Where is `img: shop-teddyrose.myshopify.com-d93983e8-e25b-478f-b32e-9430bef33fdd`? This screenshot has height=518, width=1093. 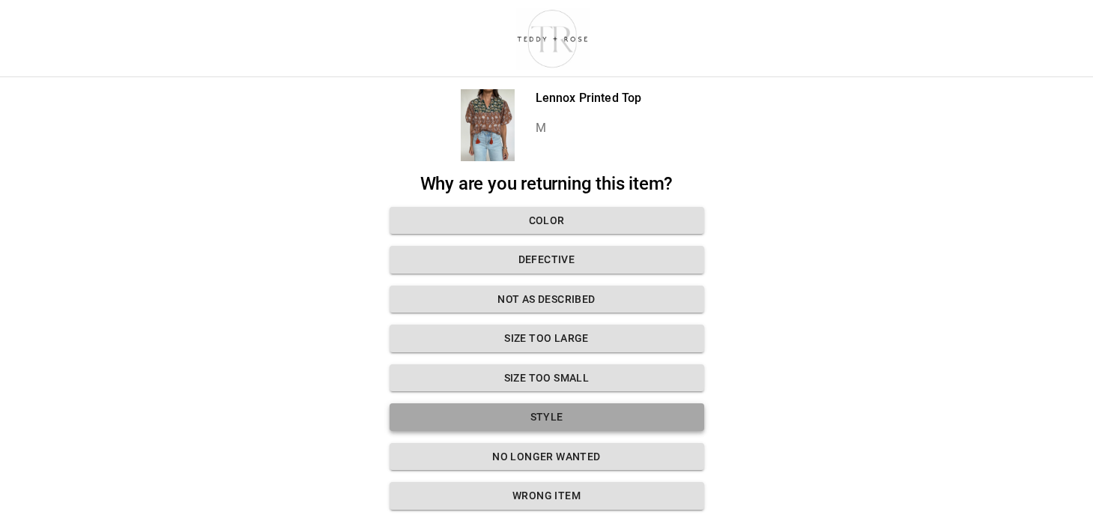 img: shop-teddyrose.myshopify.com-d93983e8-e25b-478f-b32e-9430bef33fdd is located at coordinates (552, 38).